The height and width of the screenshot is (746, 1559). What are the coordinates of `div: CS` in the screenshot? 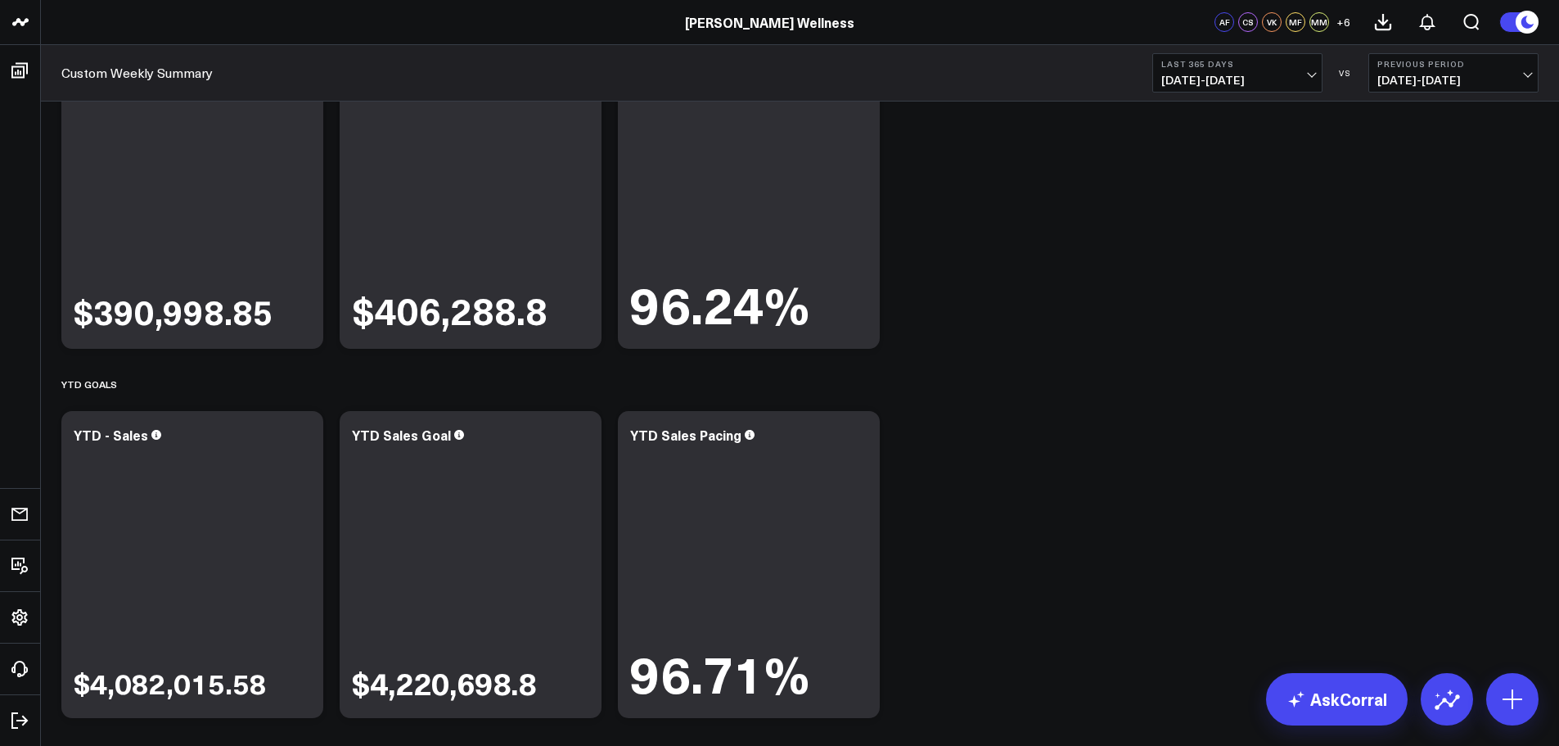 It's located at (1248, 22).